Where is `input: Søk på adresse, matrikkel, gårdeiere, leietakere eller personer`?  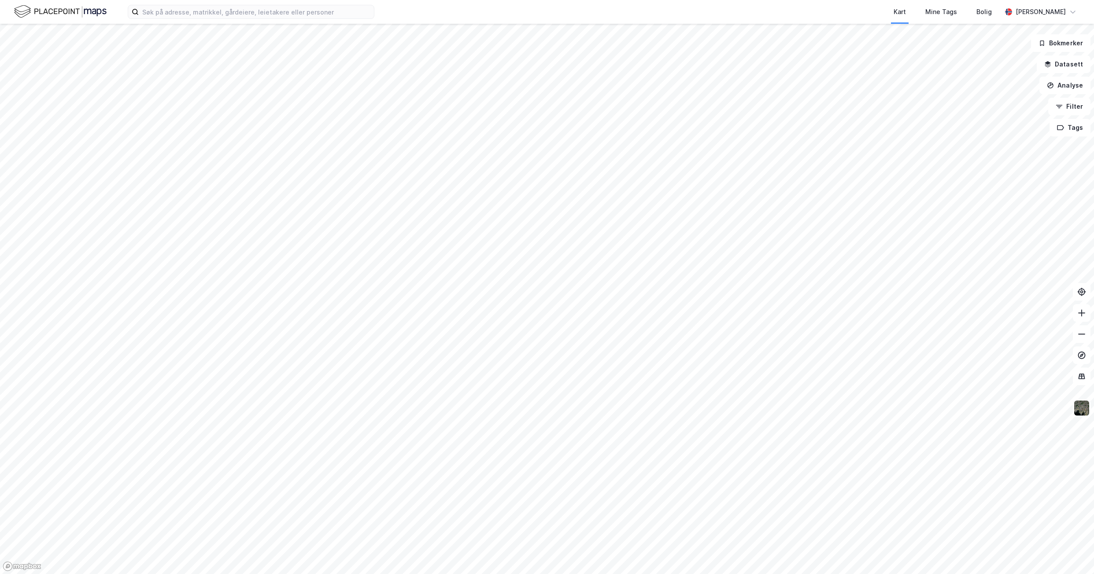
input: Søk på adresse, matrikkel, gårdeiere, leietakere eller personer is located at coordinates (256, 12).